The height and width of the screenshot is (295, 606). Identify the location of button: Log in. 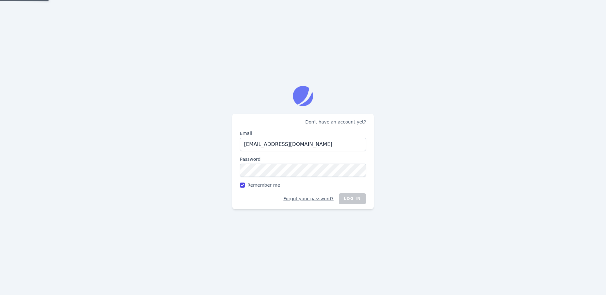
(352, 199).